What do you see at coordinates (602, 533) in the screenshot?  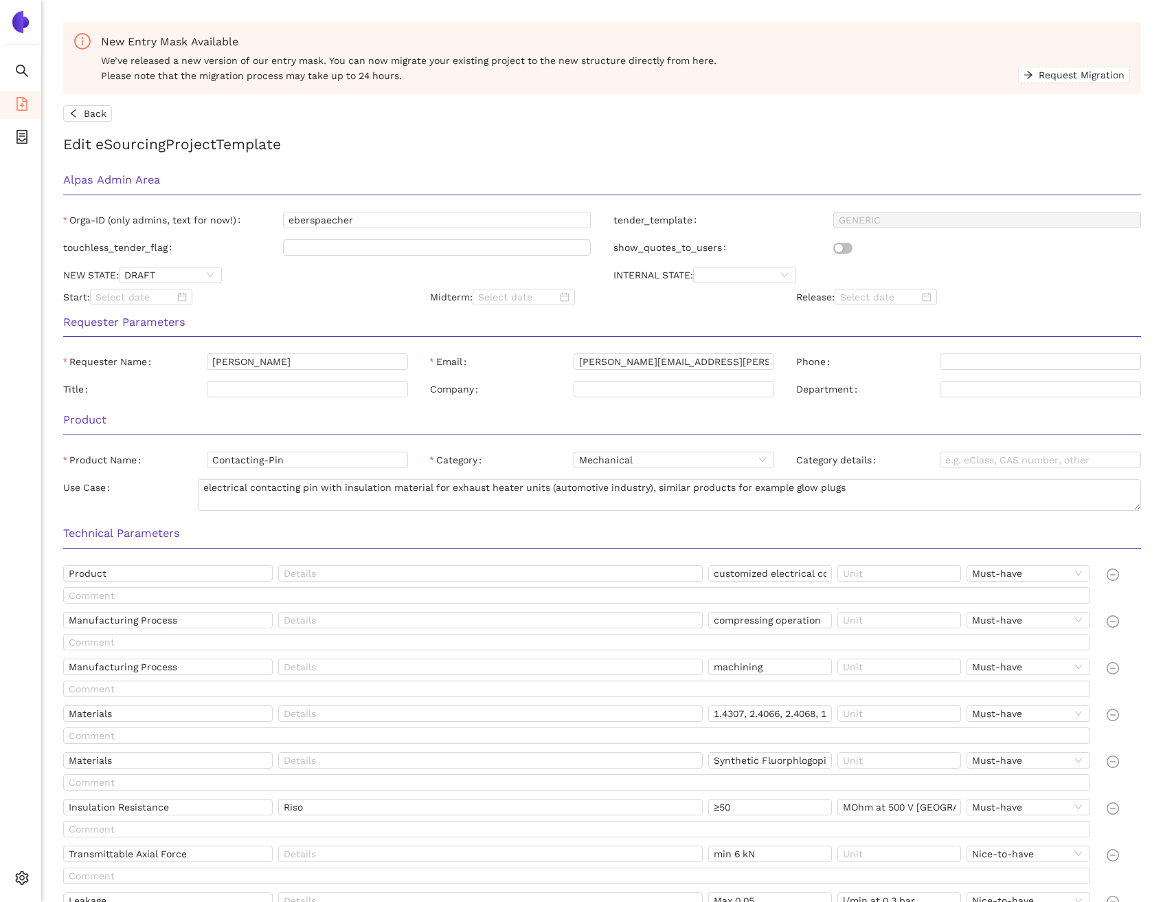 I see `h3: Technical Parameters` at bounding box center [602, 533].